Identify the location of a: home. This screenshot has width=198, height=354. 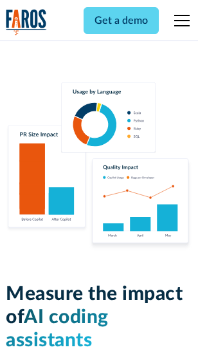
(26, 22).